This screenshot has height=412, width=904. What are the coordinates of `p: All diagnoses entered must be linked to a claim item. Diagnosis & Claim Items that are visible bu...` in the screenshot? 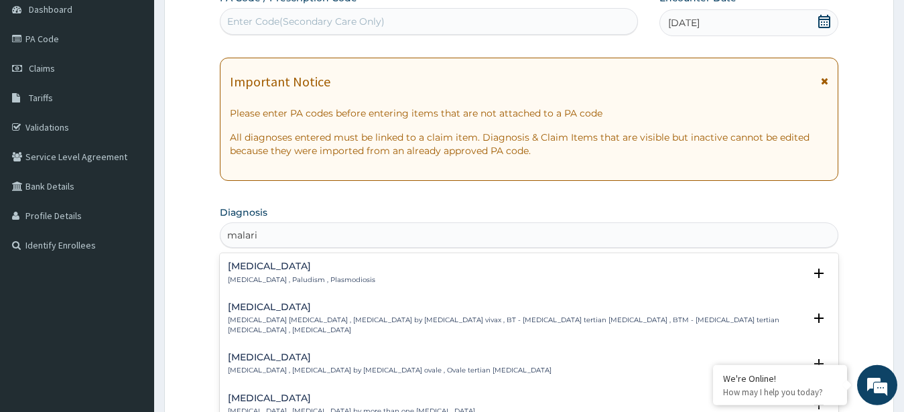 It's located at (530, 144).